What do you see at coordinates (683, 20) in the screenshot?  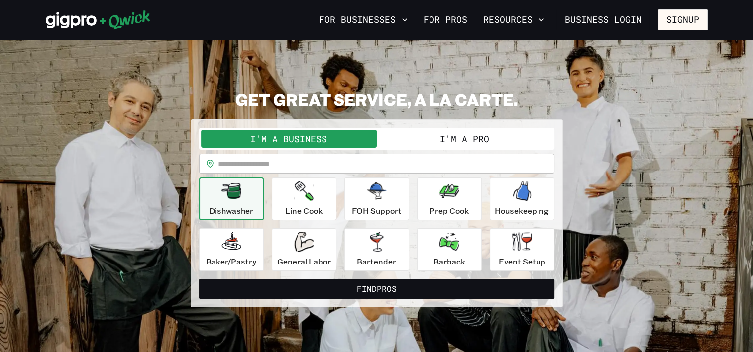 I see `button: Signup` at bounding box center [683, 20].